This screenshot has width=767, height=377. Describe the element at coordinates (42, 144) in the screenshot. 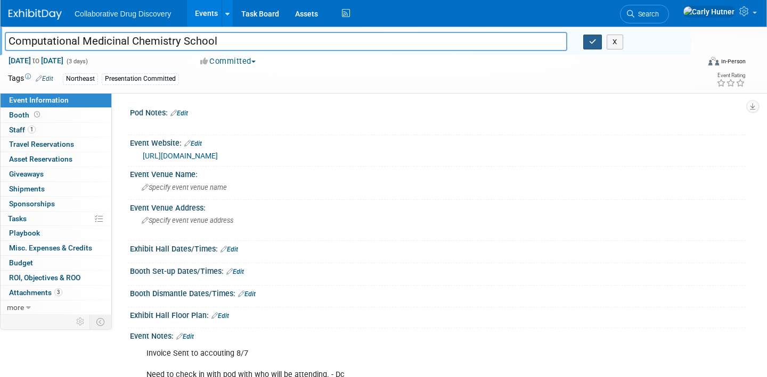

I see `span: Travel Reservations` at that location.